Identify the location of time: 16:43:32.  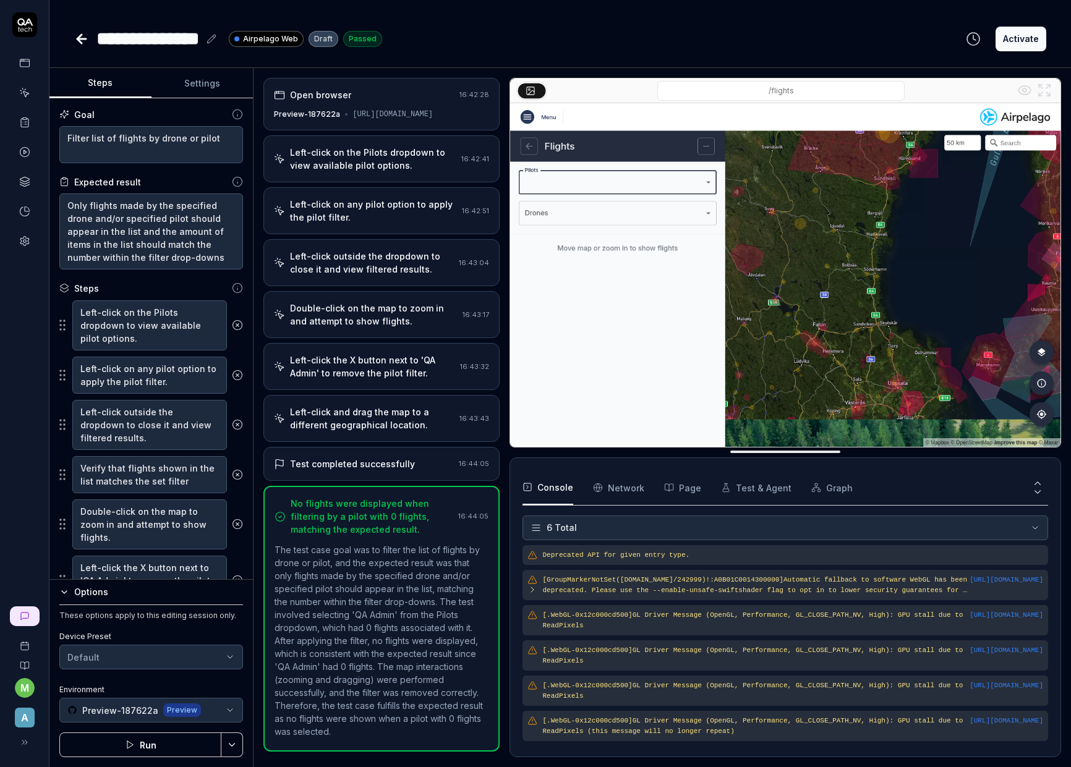
(474, 367).